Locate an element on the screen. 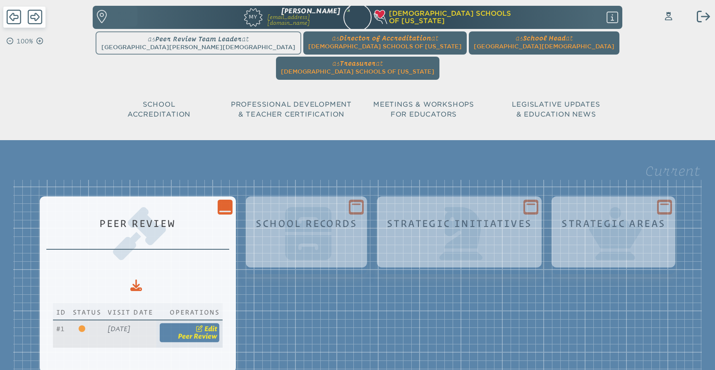  span: Status is located at coordinates (87, 312).